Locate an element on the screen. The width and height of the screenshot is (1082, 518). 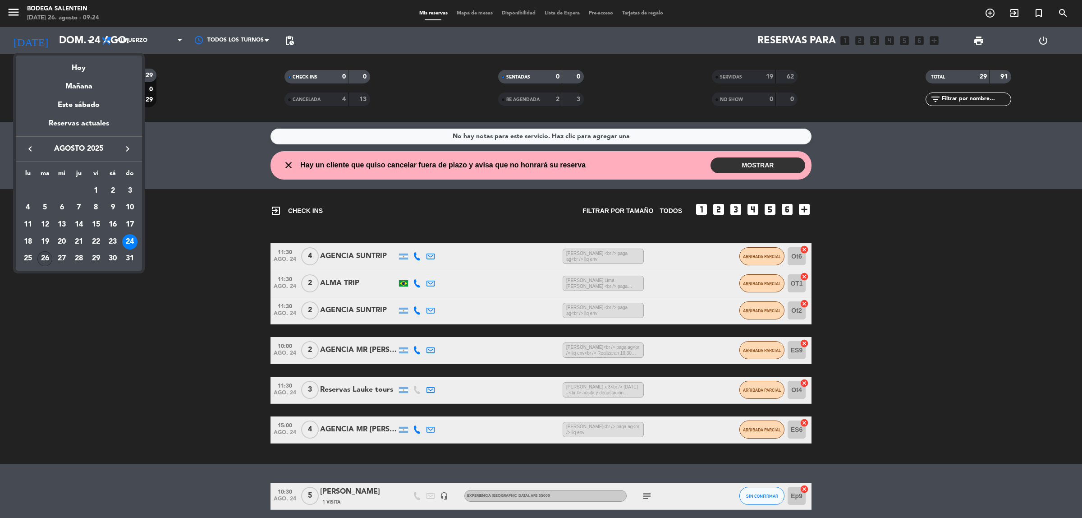
th: lunes is located at coordinates (28, 175).